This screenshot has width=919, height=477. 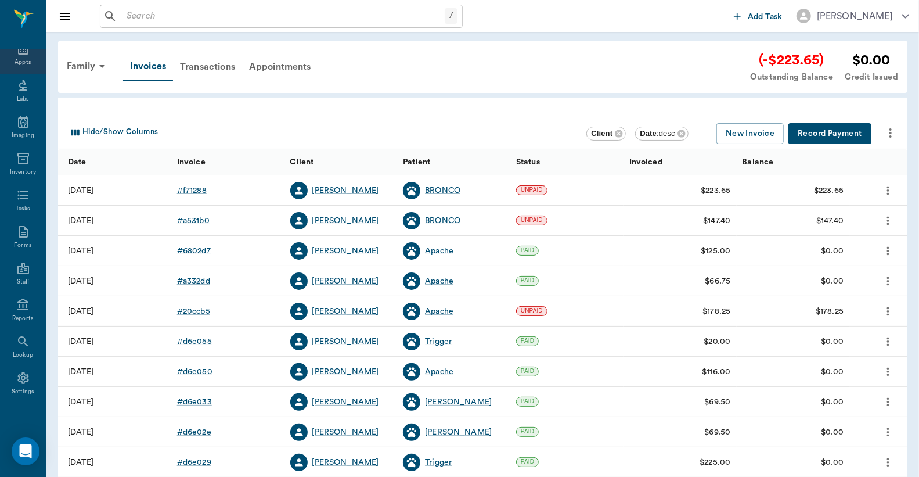 I want to click on div: Reports, so click(x=23, y=318).